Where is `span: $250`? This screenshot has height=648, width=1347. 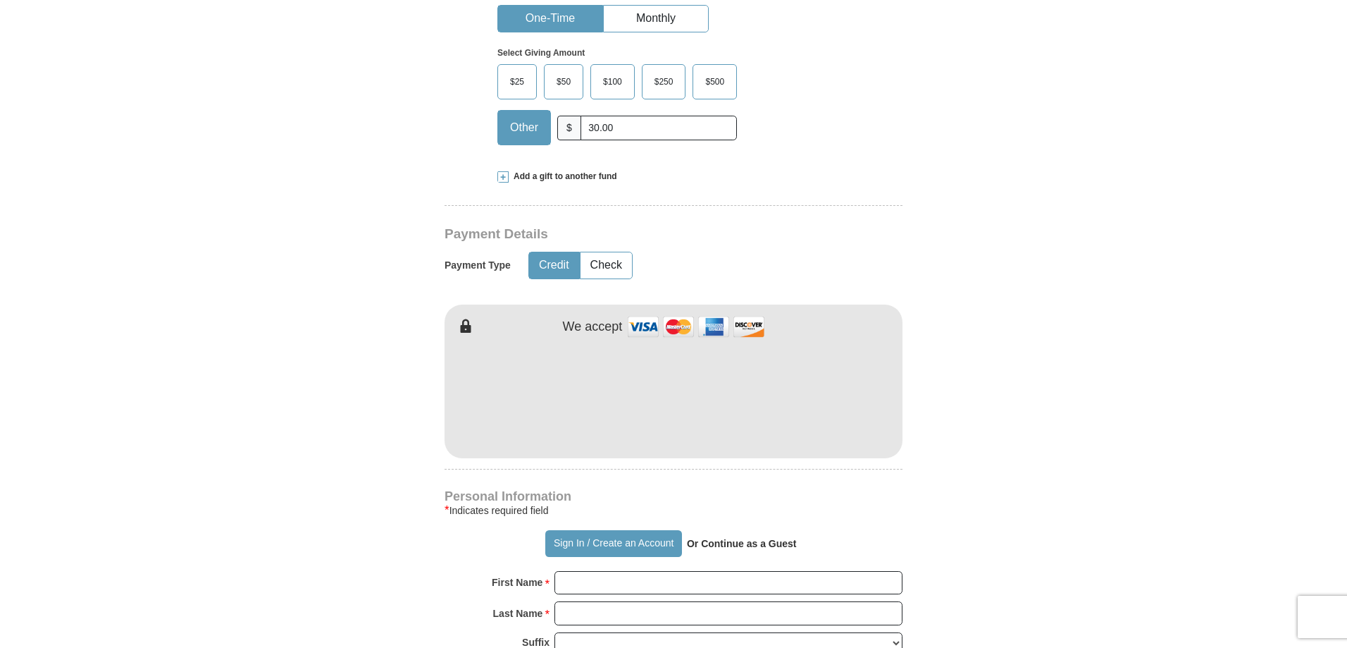
span: $250 is located at coordinates (664, 82).